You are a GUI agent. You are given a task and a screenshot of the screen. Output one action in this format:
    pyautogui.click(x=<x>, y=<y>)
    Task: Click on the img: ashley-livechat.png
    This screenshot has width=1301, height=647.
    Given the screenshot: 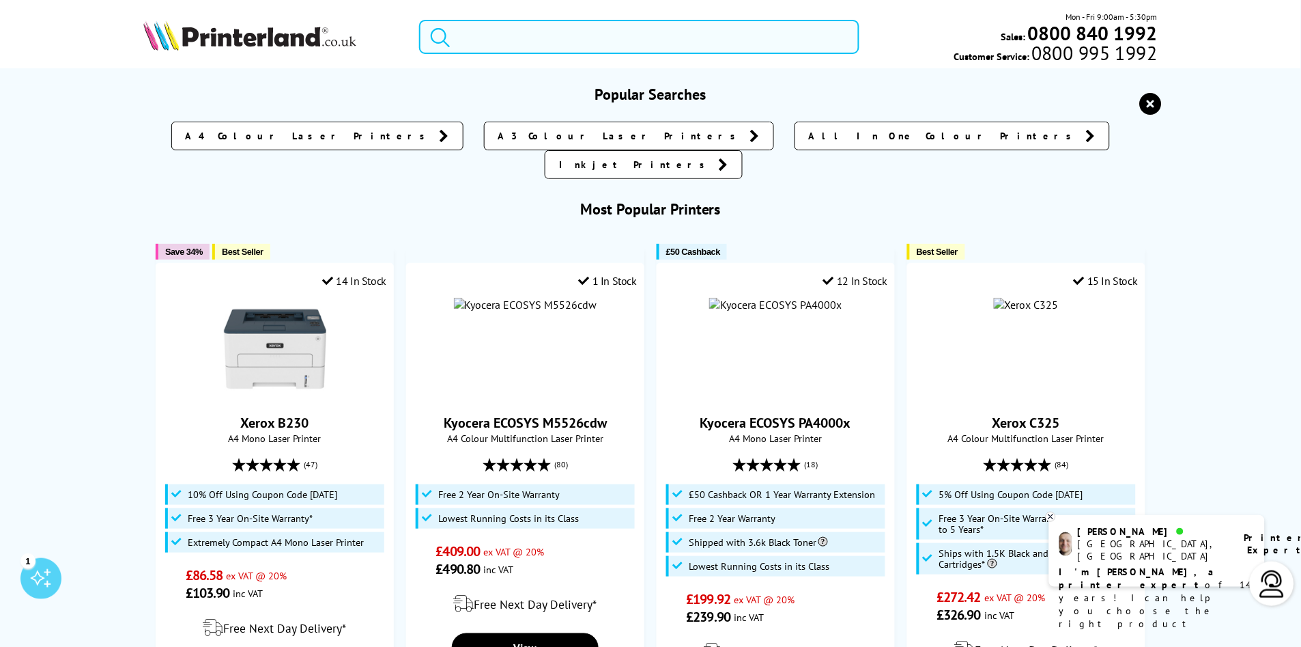 What is the action you would take?
    pyautogui.click(x=1066, y=543)
    